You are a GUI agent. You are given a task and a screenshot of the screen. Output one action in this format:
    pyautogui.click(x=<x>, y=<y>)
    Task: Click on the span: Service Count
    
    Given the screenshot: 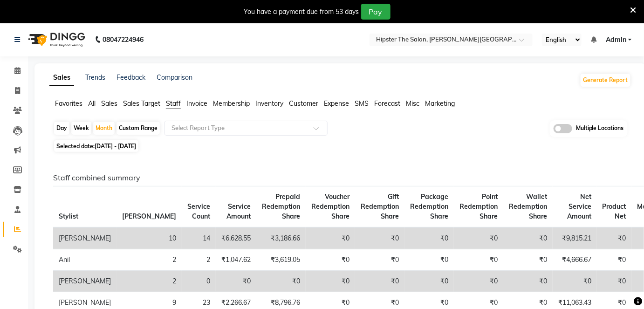 What is the action you would take?
    pyautogui.click(x=198, y=211)
    